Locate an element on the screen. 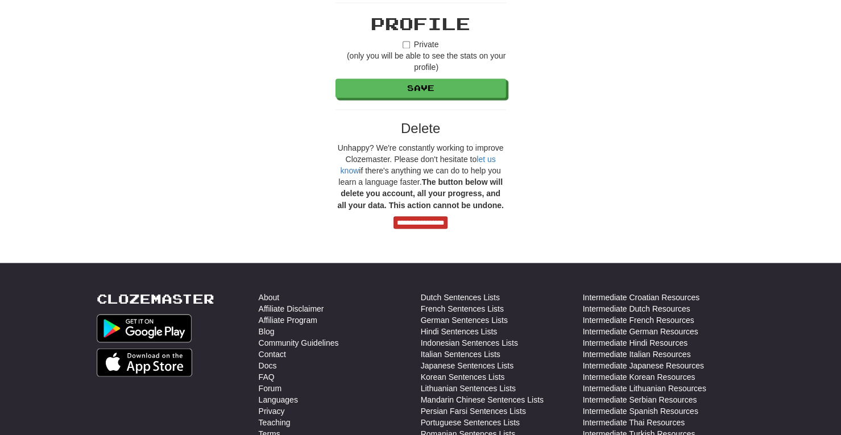 The height and width of the screenshot is (435, 841). a: FAQ is located at coordinates (267, 376).